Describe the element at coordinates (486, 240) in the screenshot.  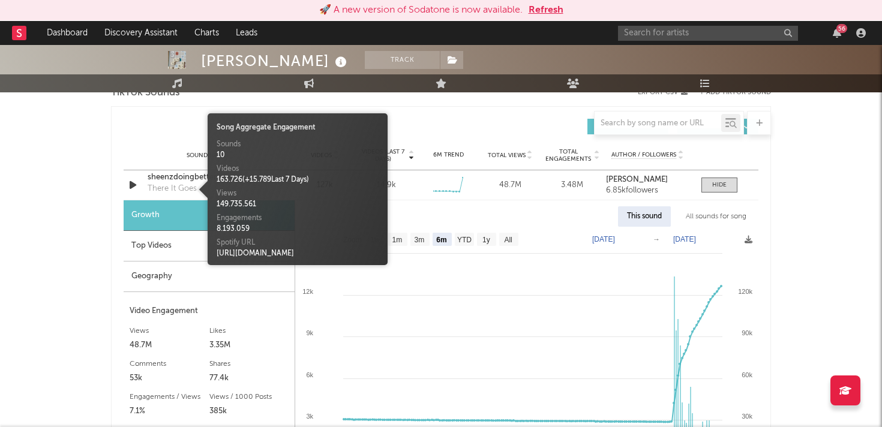
I see `text: 1y` at that location.